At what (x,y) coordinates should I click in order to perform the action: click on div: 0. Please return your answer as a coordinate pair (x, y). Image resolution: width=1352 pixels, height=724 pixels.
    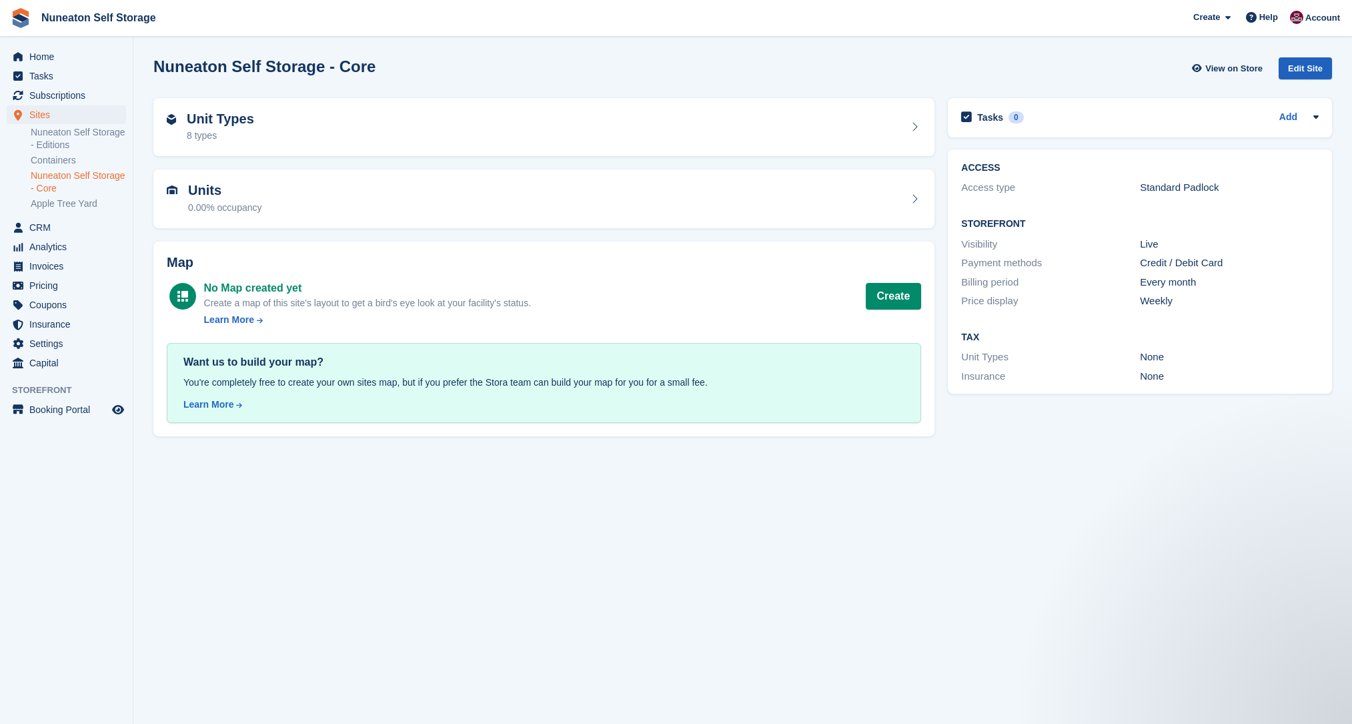
    Looking at the image, I should click on (1016, 117).